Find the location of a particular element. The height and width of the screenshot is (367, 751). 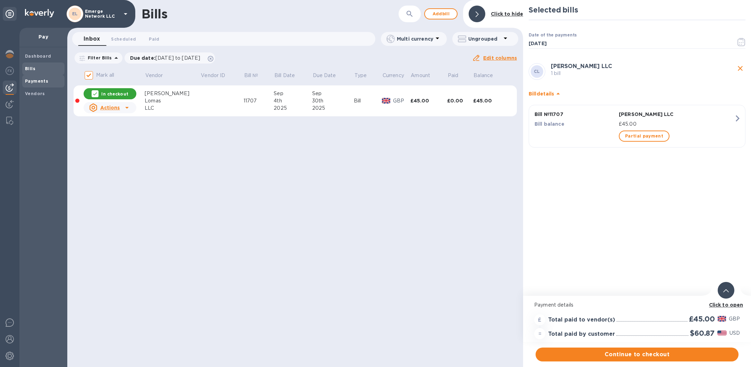

p: 1 bill is located at coordinates (643, 73).